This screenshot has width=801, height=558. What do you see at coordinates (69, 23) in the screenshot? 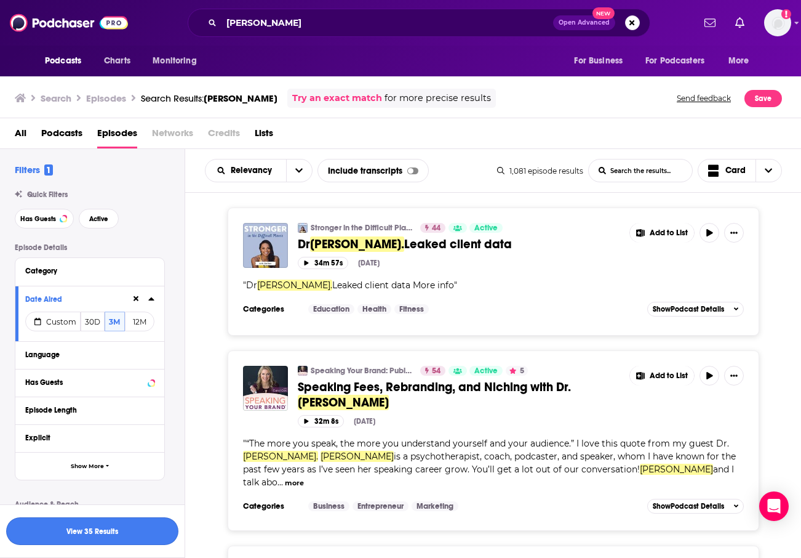
I see `a: Podchaser - Follow, Share and Rate Podcasts` at bounding box center [69, 23].